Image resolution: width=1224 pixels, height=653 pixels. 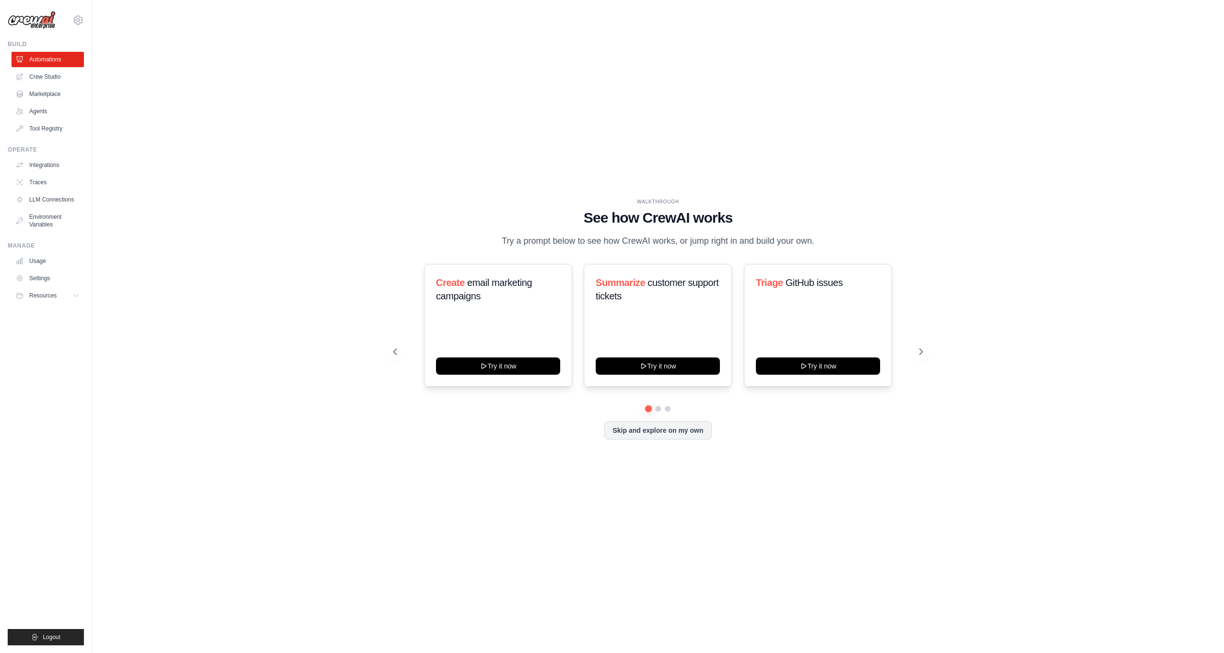 I want to click on span: Resources, so click(x=43, y=295).